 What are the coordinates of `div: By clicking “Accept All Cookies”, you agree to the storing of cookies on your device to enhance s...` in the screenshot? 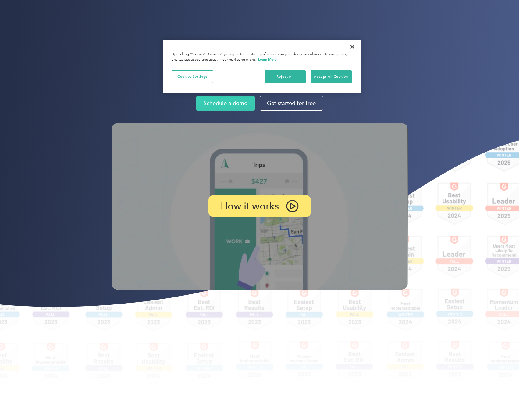 It's located at (262, 57).